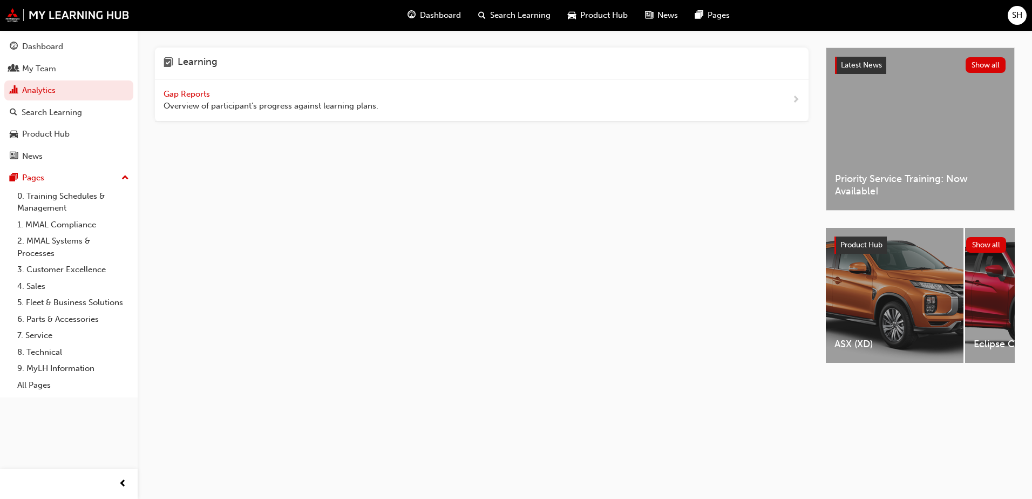 This screenshot has height=499, width=1032. I want to click on a: Latest NewsShow all, so click(921, 65).